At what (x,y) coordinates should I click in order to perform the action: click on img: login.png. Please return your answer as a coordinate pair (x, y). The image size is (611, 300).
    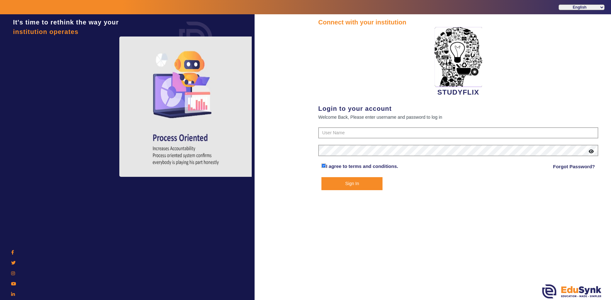
    Looking at the image, I should click on (196, 38).